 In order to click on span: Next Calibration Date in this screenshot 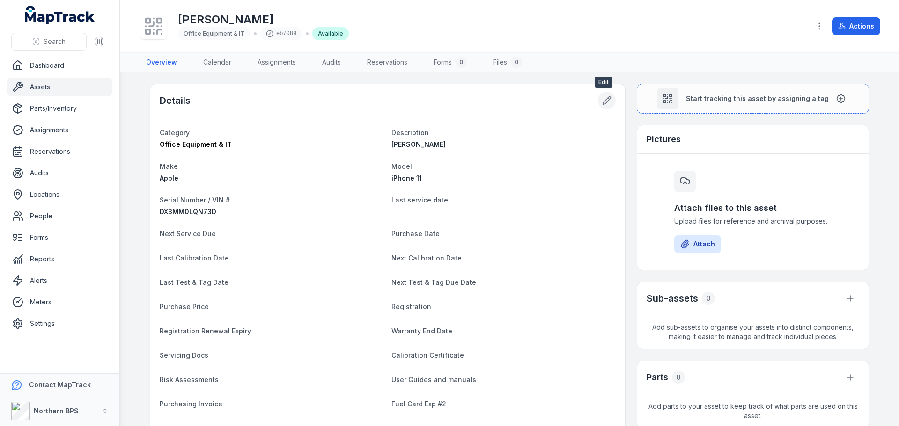, I will do `click(426, 258)`.